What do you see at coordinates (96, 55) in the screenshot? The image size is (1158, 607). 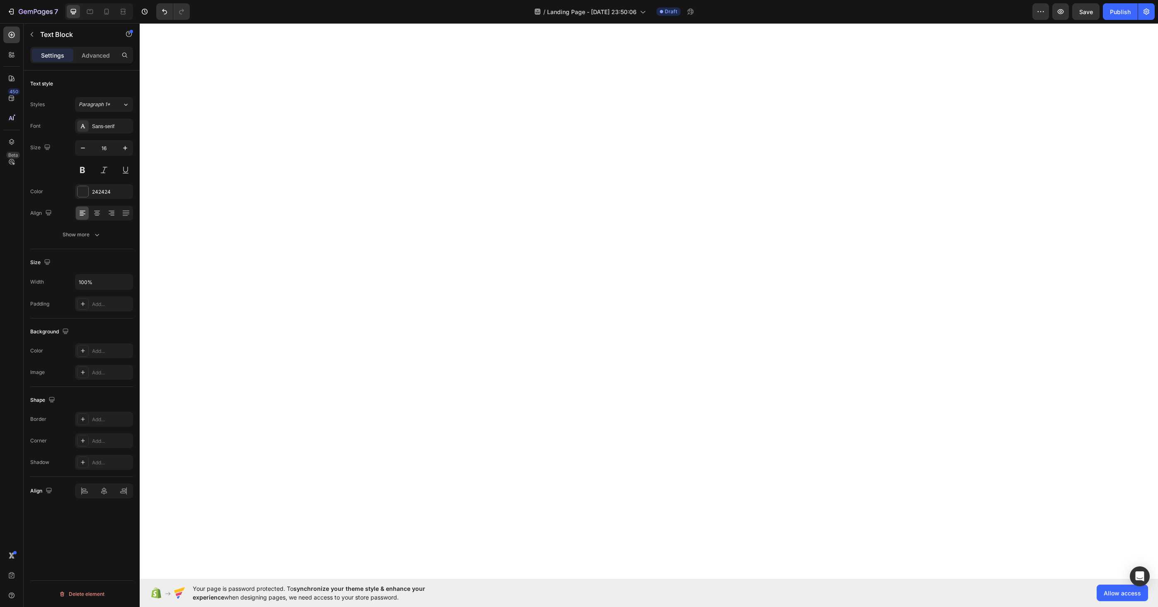 I see `p: Advanced` at bounding box center [96, 55].